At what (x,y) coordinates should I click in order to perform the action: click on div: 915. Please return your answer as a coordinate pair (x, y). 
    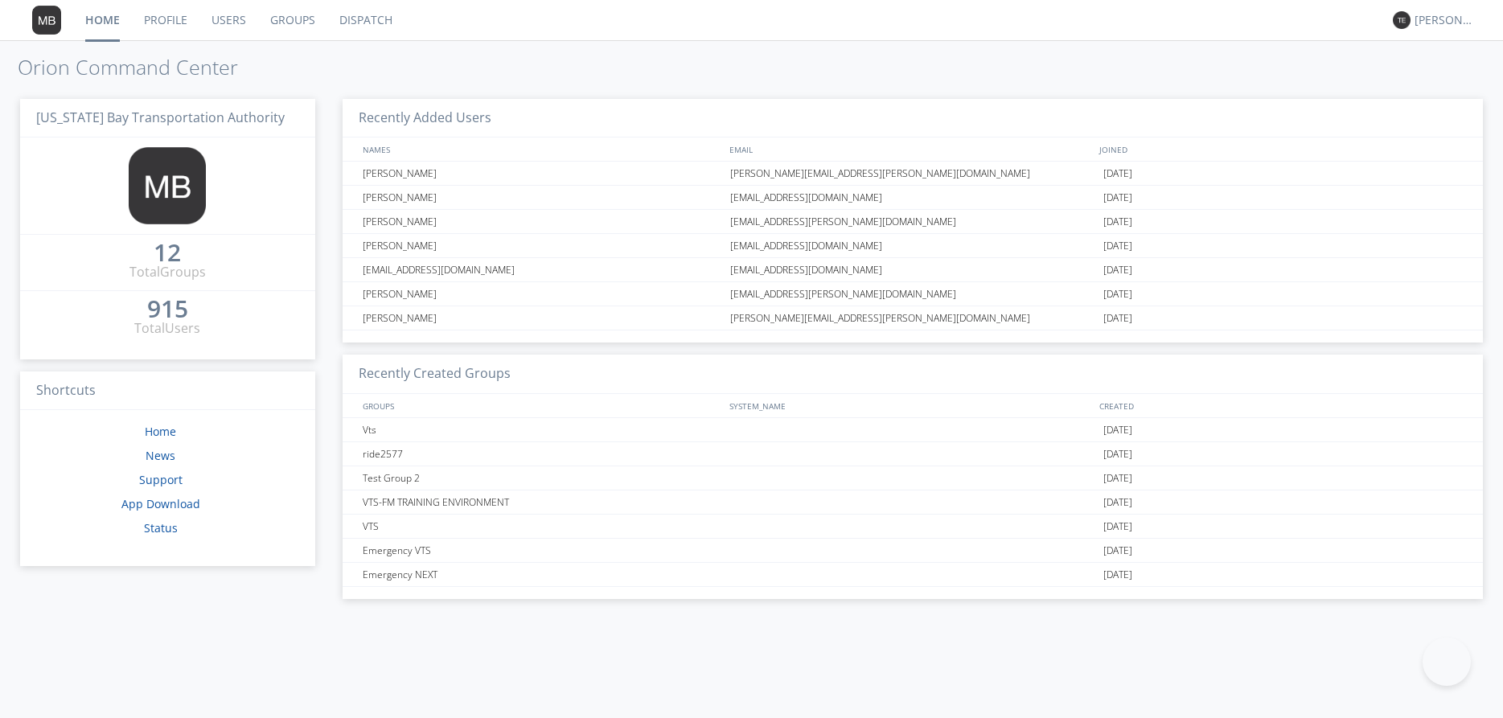
    Looking at the image, I should click on (167, 309).